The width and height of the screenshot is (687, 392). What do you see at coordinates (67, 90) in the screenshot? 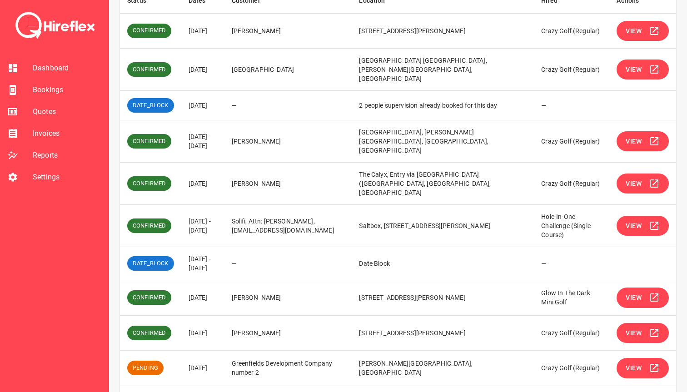
I see `span: Bookings` at bounding box center [67, 90].